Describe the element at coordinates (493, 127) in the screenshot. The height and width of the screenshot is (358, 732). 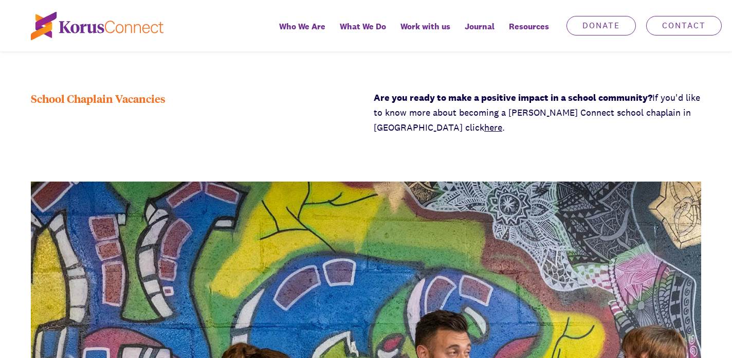
I see `a: here` at that location.